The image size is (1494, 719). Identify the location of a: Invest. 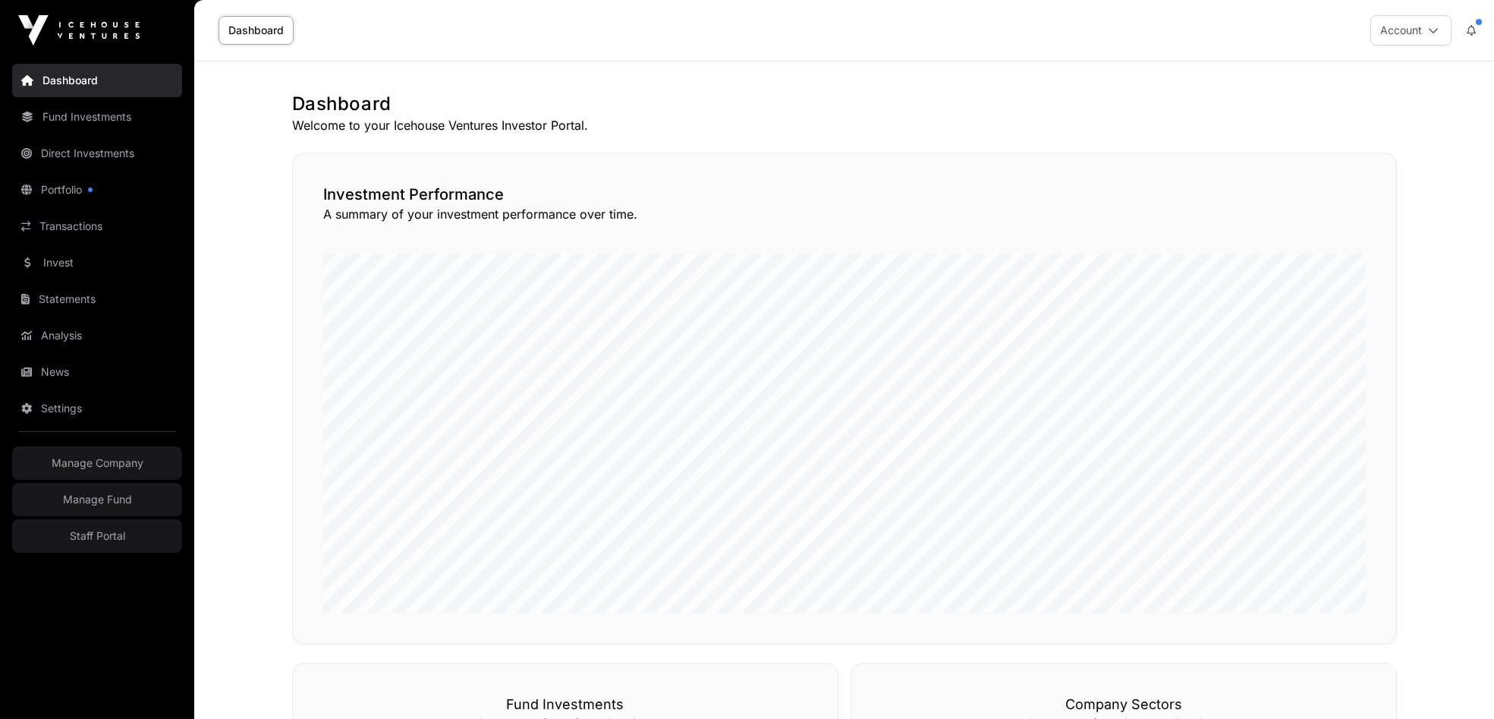
(97, 263).